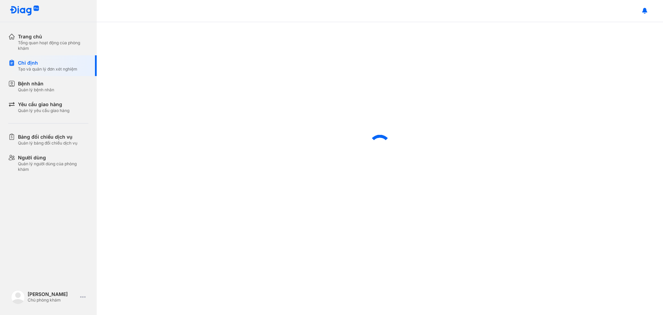  Describe the element at coordinates (53, 37) in the screenshot. I see `div: Trang chủ` at that location.